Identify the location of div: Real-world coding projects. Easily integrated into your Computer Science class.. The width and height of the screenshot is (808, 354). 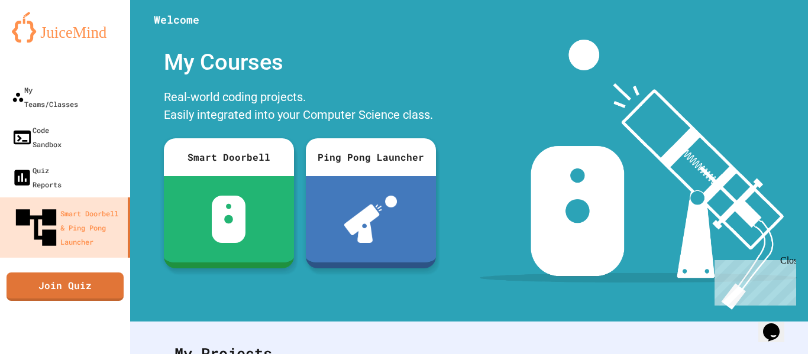
(300, 107).